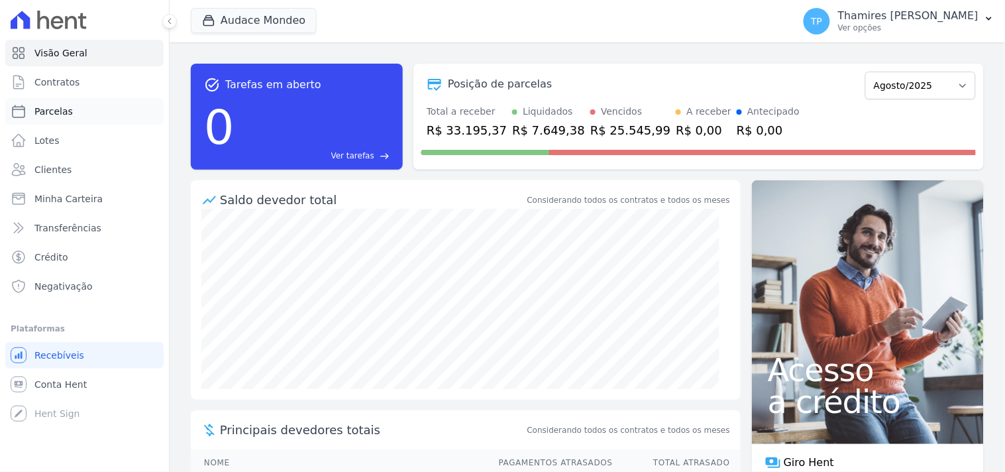  I want to click on span: Clientes, so click(53, 170).